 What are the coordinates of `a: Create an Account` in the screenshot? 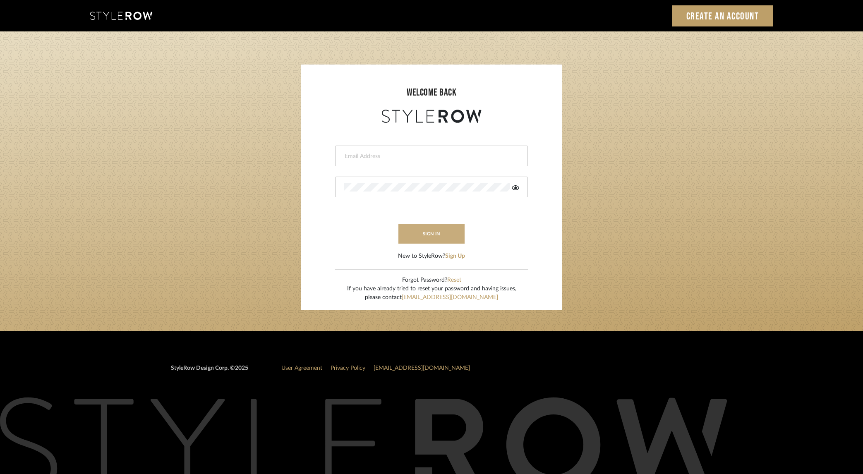 It's located at (723, 16).